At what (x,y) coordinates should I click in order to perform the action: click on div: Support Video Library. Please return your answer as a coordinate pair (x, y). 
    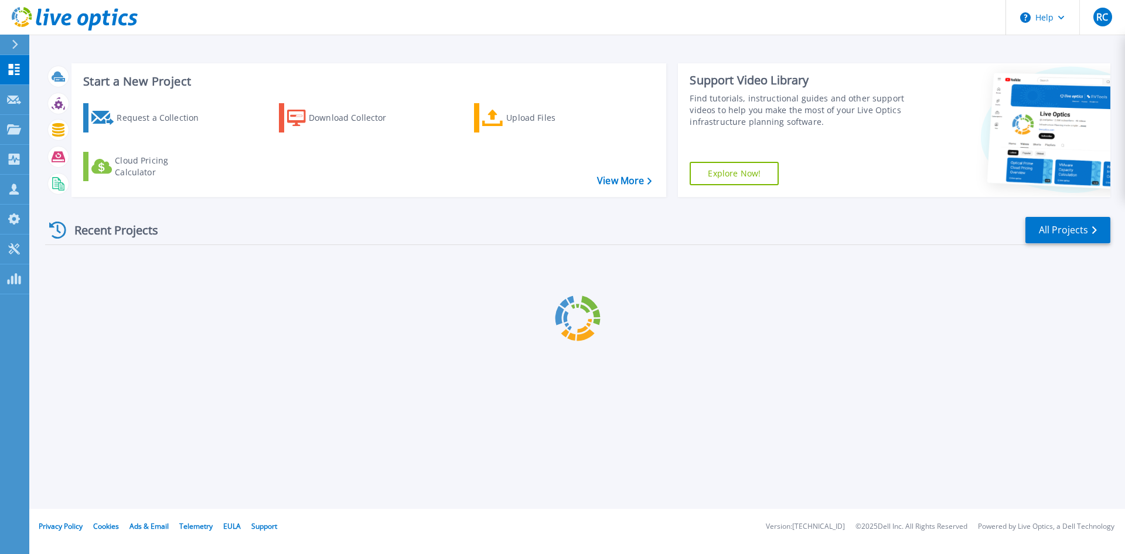
    Looking at the image, I should click on (800, 80).